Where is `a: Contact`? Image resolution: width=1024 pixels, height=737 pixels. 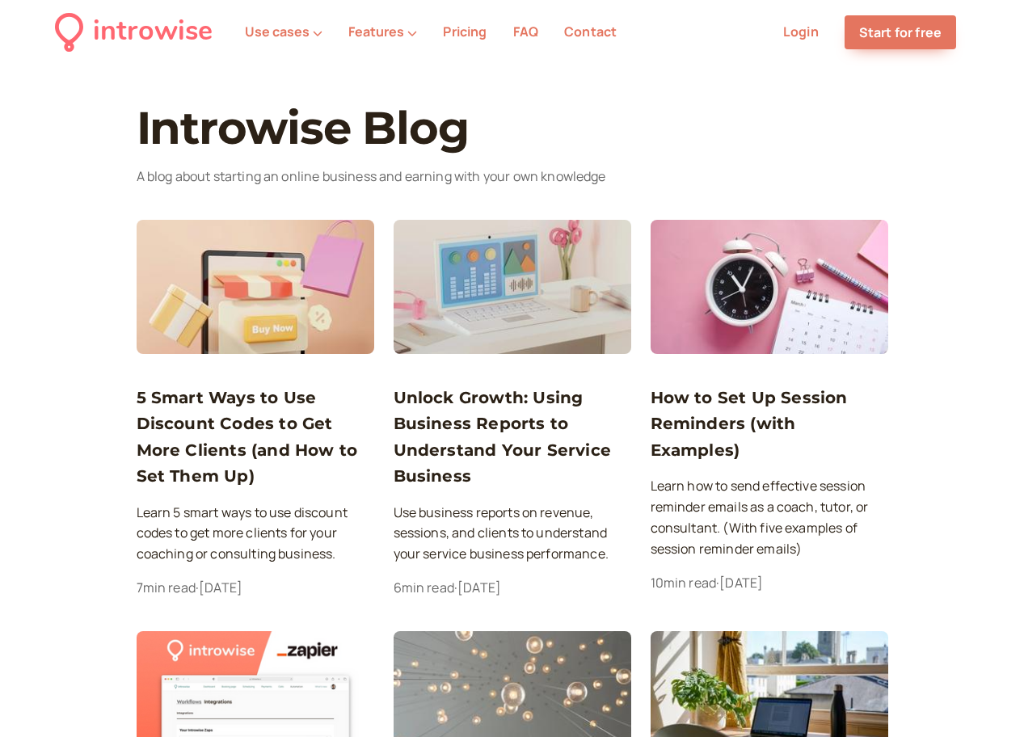
a: Contact is located at coordinates (590, 32).